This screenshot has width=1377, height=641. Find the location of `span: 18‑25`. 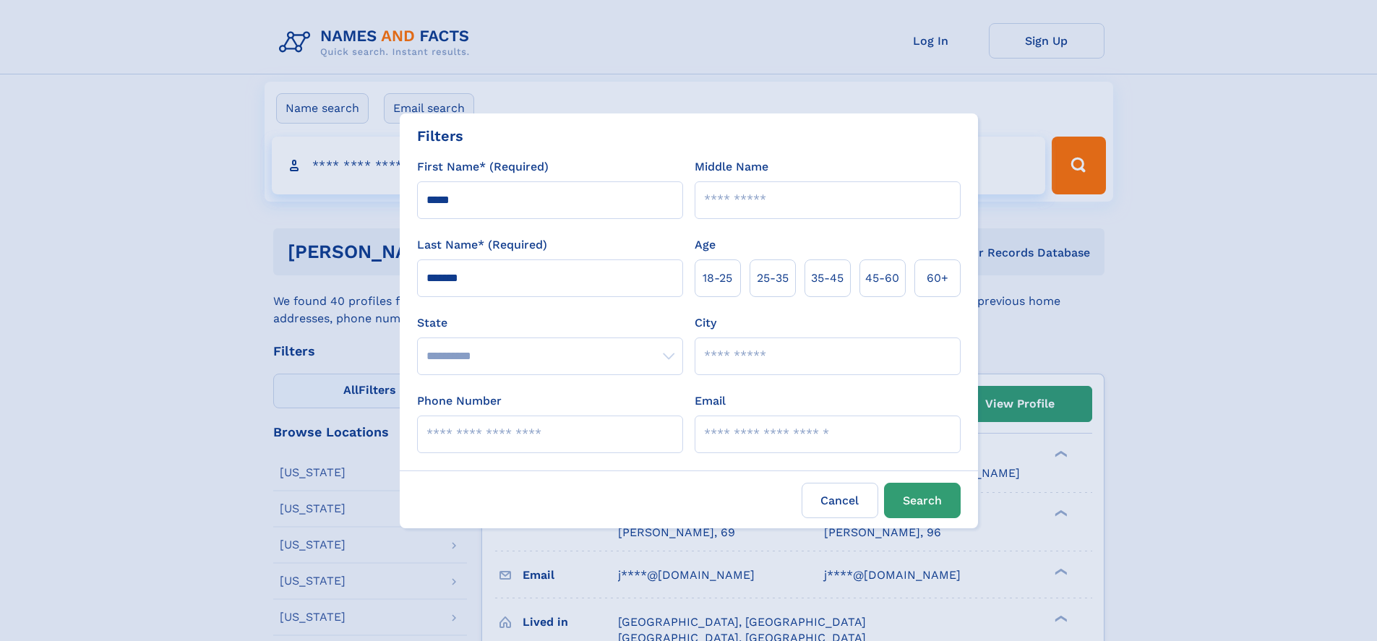

span: 18‑25 is located at coordinates (717, 278).